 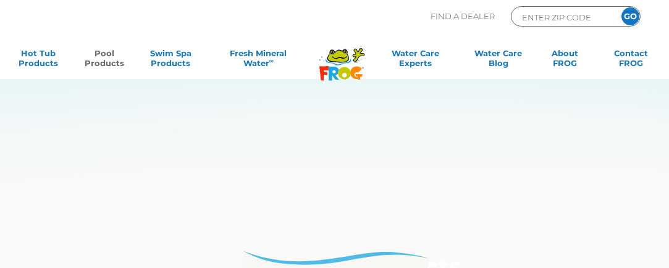 What do you see at coordinates (415, 61) in the screenshot?
I see `a: Water CareExperts` at bounding box center [415, 61].